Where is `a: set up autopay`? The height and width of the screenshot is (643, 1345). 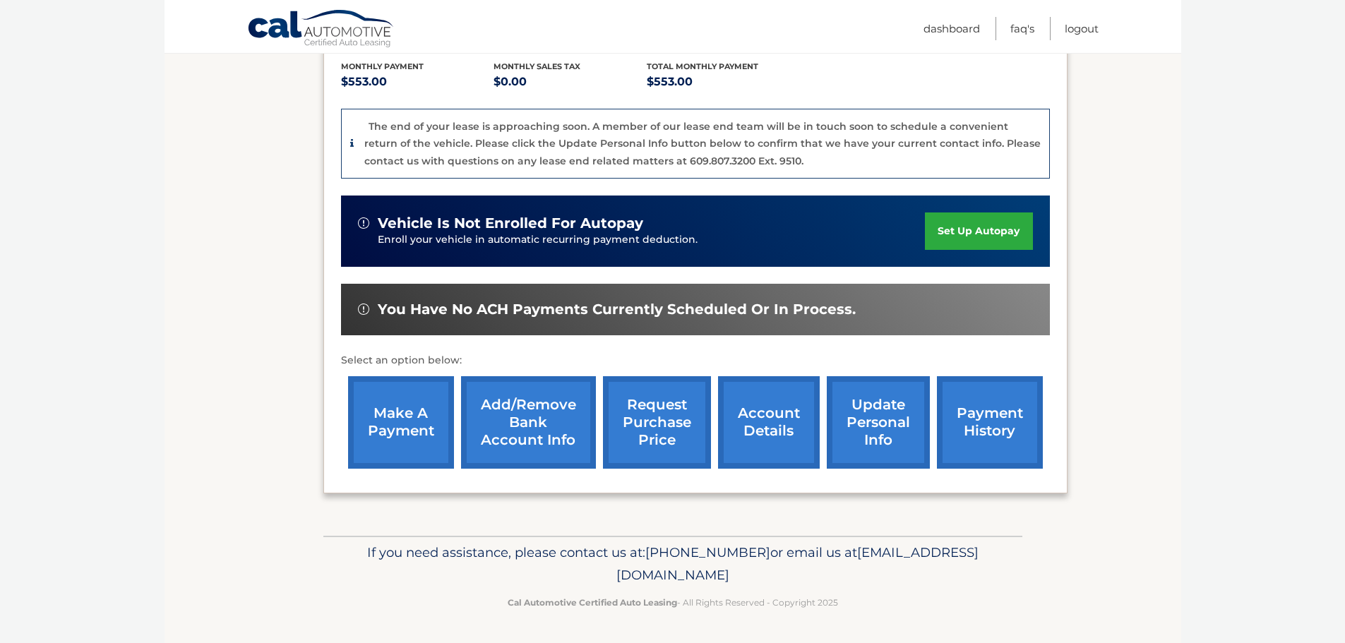
a: set up autopay is located at coordinates (978, 231).